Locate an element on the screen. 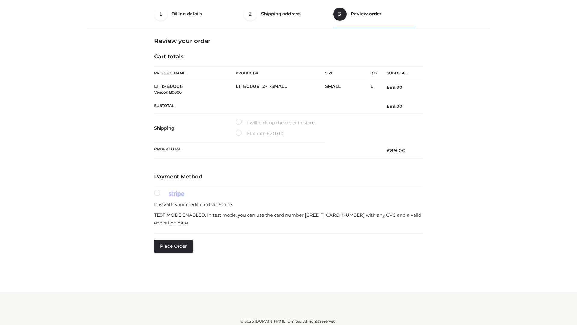 This screenshot has height=325, width=577. label: Flat rate: is located at coordinates (260, 133).